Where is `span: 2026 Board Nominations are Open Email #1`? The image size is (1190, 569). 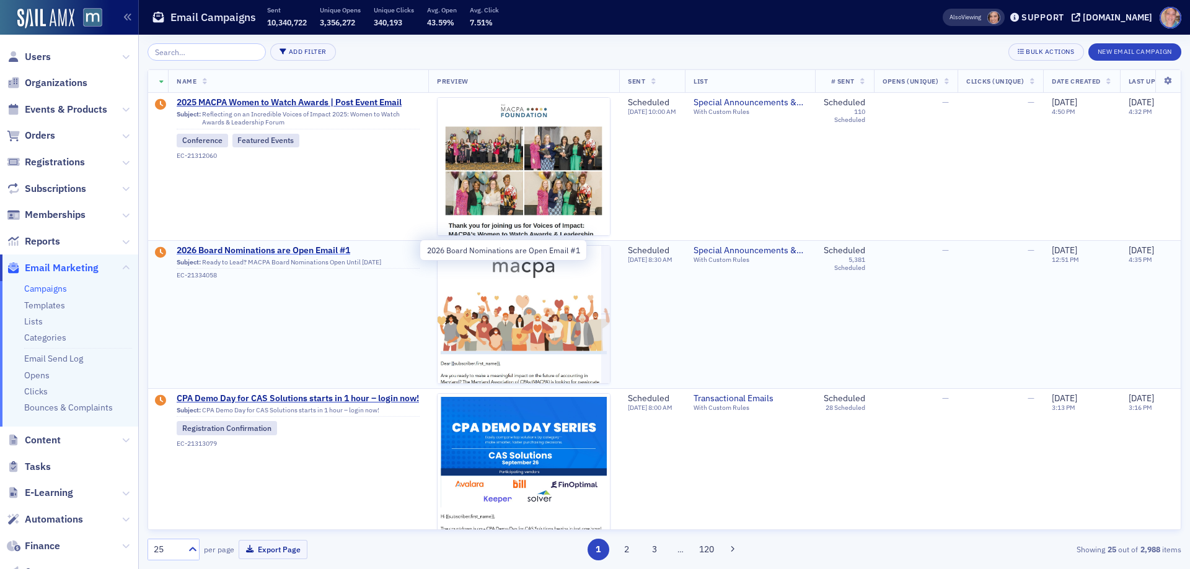 span: 2026 Board Nominations are Open Email #1 is located at coordinates (298, 251).